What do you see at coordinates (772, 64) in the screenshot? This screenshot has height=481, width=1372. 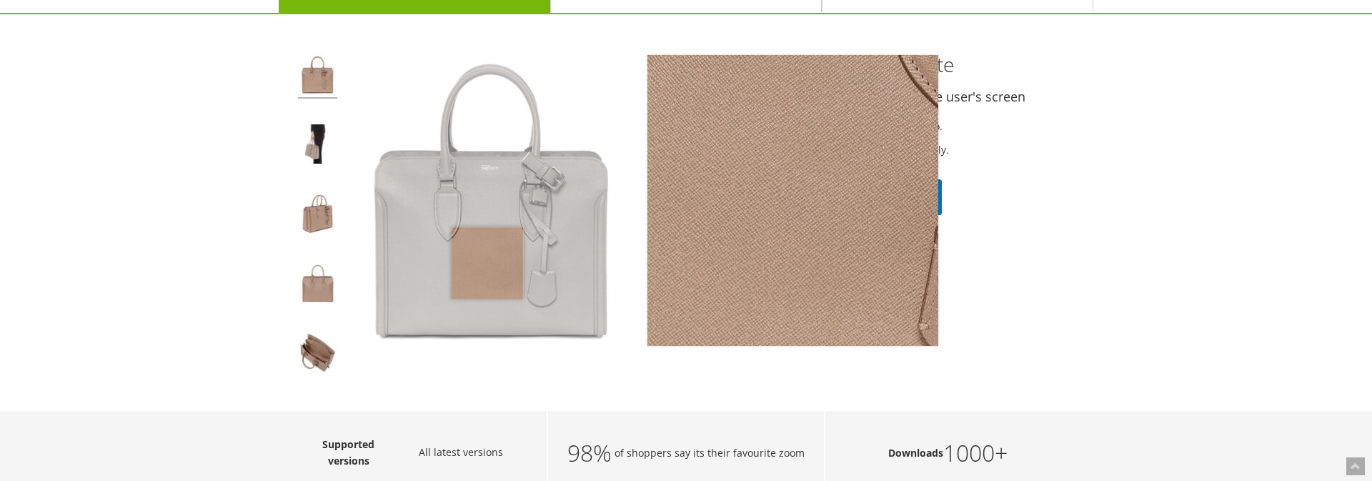 I see `span: Magic Zoom Plus` at bounding box center [772, 64].